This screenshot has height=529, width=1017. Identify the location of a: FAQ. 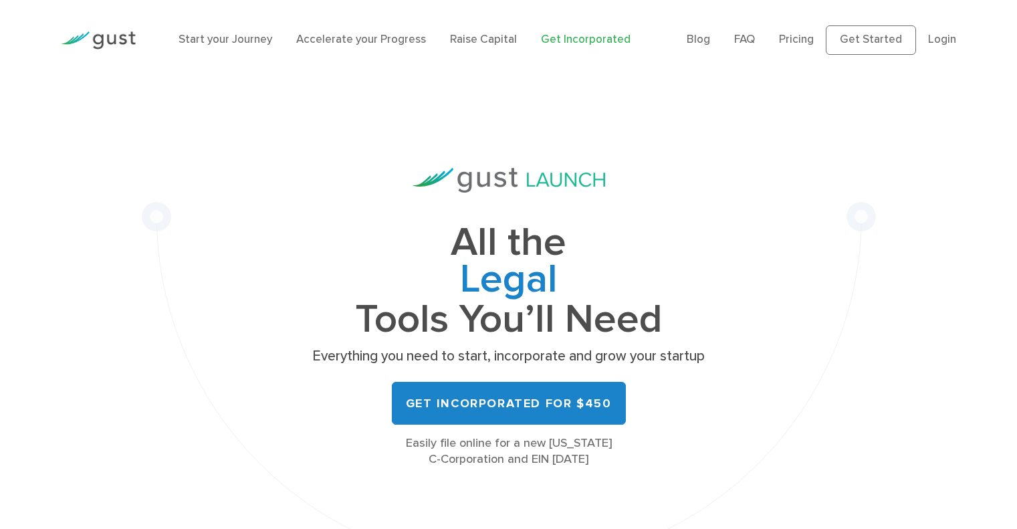
(744, 39).